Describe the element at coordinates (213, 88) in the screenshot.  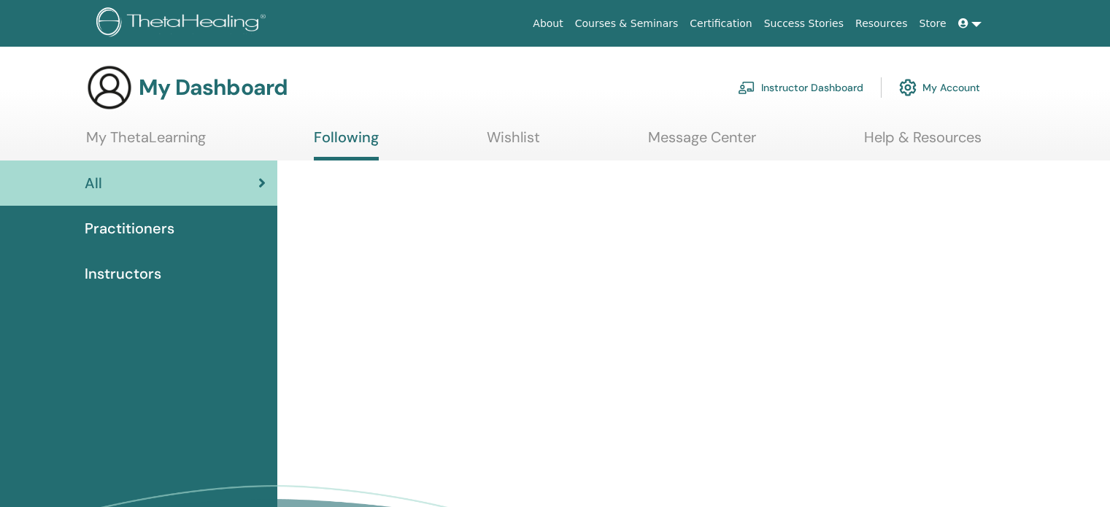
I see `h3: My Dashboard` at that location.